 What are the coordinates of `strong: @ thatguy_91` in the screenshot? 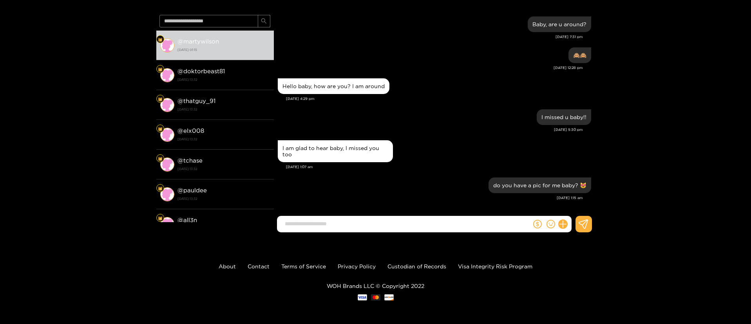 It's located at (196, 101).